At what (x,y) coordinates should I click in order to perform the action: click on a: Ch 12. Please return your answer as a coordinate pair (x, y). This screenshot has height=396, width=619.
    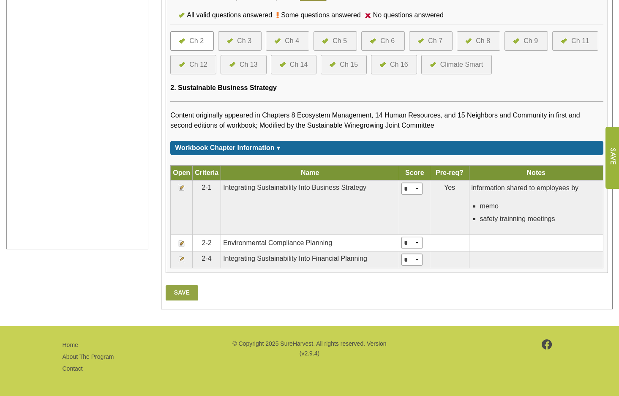
    Looking at the image, I should click on (193, 65).